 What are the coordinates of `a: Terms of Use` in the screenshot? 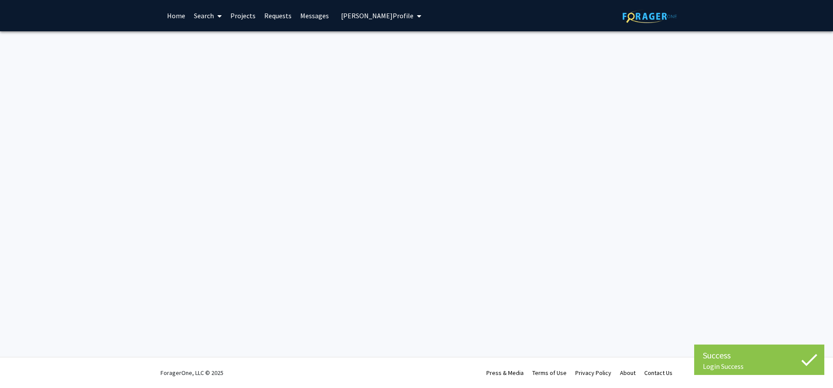 It's located at (549, 372).